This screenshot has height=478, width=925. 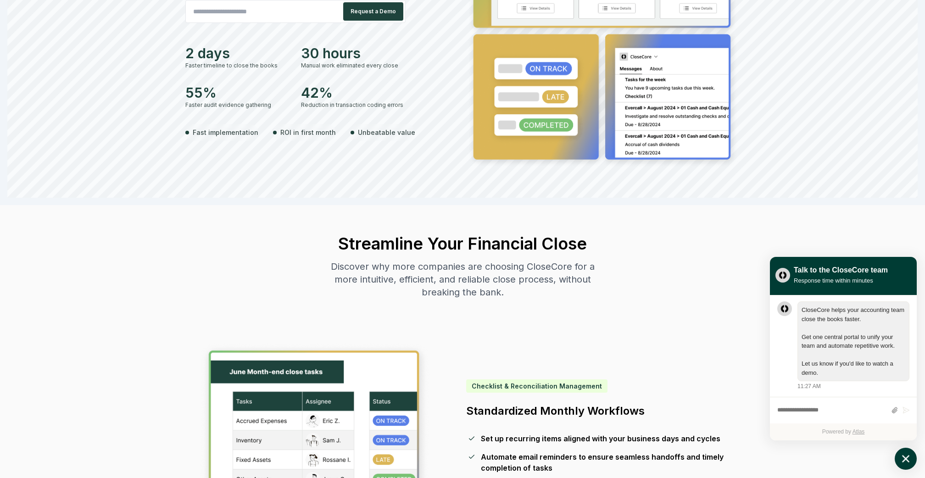 I want to click on div: Automate email reminders to ensure seamless handoffs and timely completion of tasks, so click(x=603, y=462).